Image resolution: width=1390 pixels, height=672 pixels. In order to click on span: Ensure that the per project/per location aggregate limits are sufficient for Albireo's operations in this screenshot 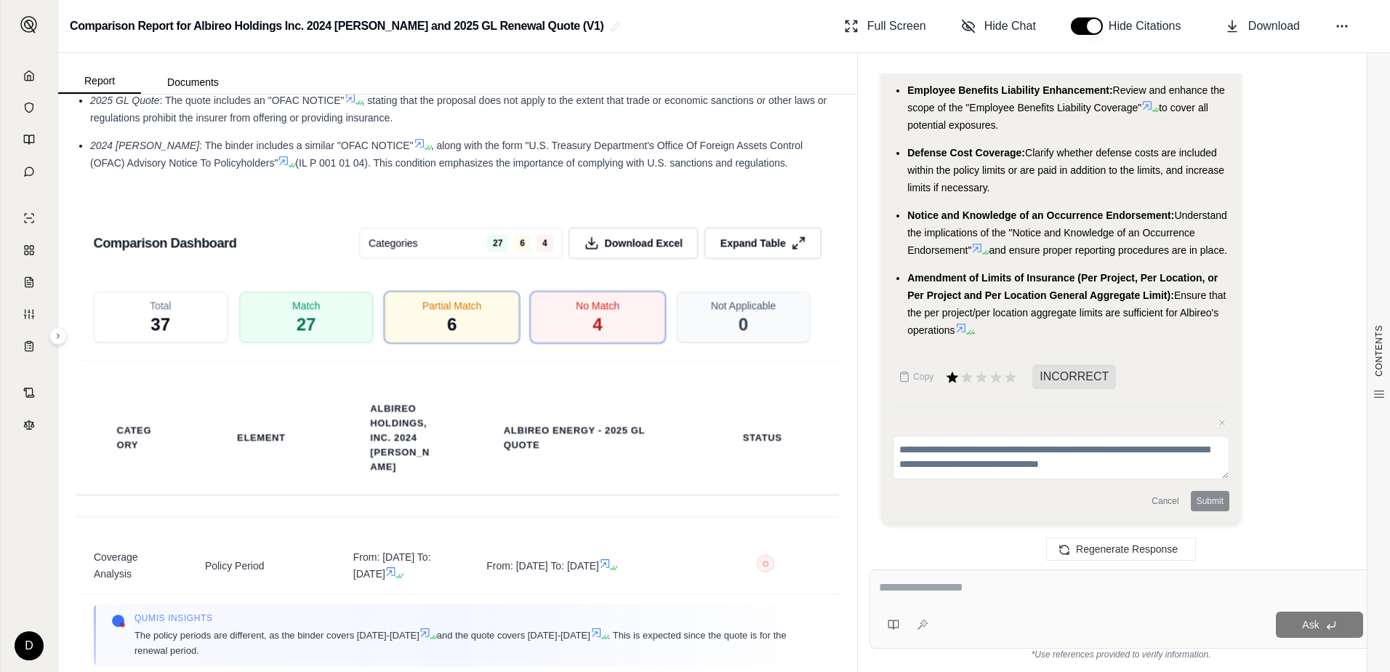, I will do `click(1067, 313)`.